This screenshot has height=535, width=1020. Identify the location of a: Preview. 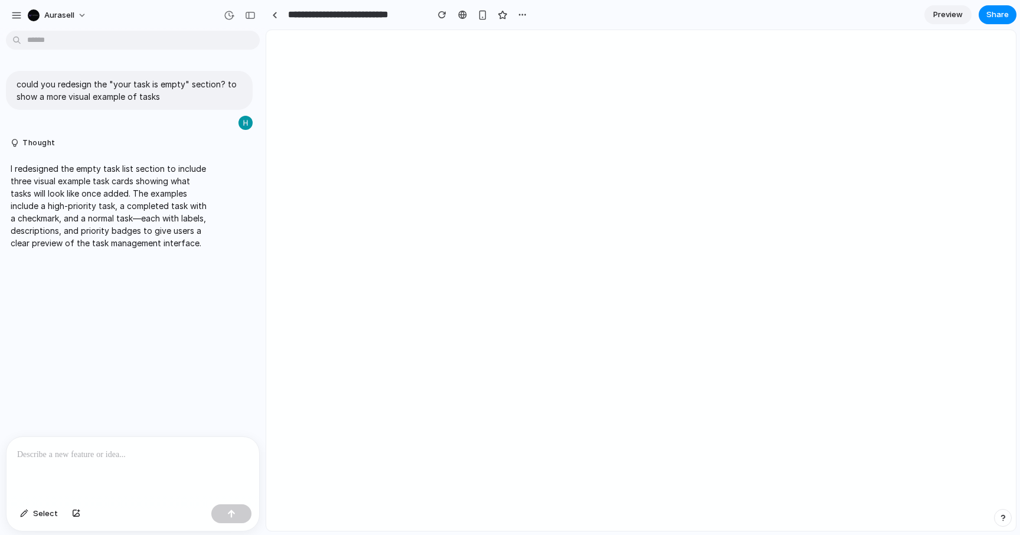
(948, 15).